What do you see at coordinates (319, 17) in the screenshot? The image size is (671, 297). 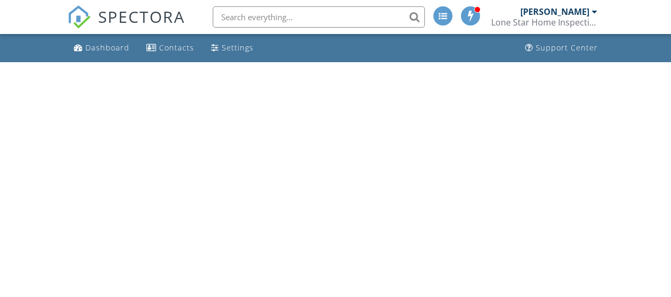 I see `input: Search everything...` at bounding box center [319, 17].